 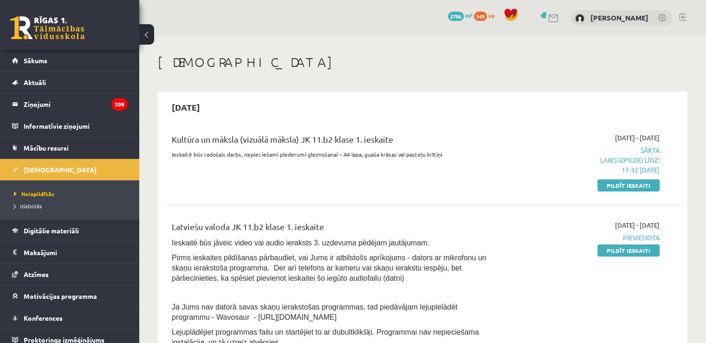 What do you see at coordinates (70, 126) in the screenshot?
I see `a: Informatīvie ziņojumi` at bounding box center [70, 126].